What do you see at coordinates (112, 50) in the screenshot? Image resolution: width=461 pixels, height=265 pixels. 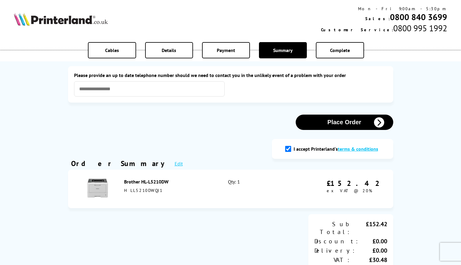 I see `span: Cables` at bounding box center [112, 50].